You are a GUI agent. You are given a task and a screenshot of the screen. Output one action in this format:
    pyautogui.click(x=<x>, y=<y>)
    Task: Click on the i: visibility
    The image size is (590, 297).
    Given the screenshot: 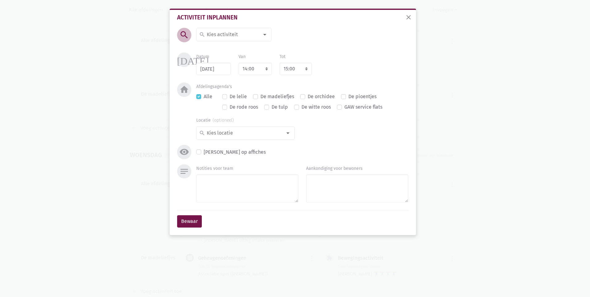 What is the action you would take?
    pyautogui.click(x=184, y=152)
    